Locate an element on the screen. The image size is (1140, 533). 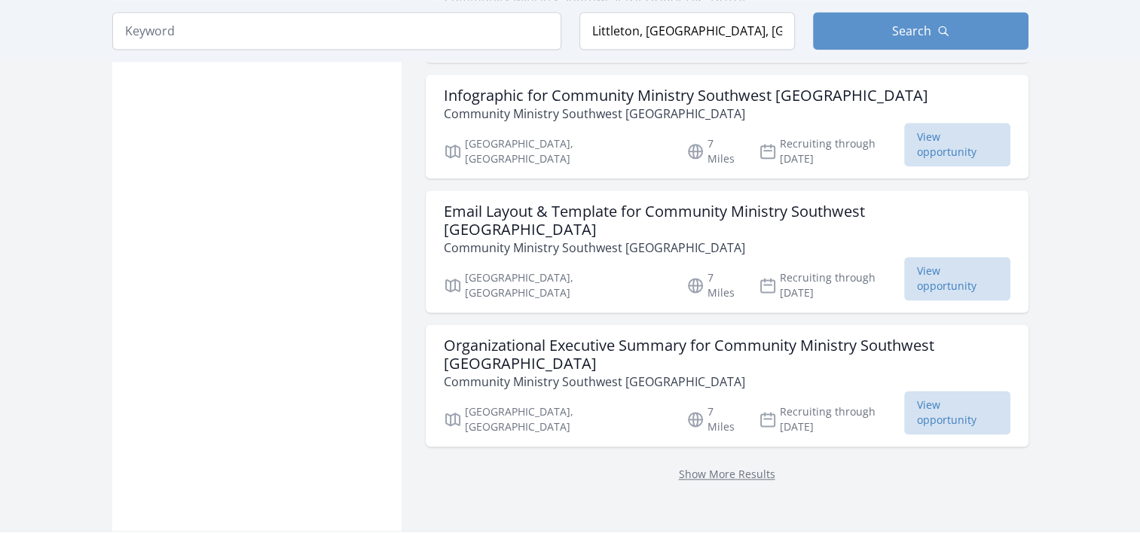
a: Show More Results is located at coordinates (727, 474).